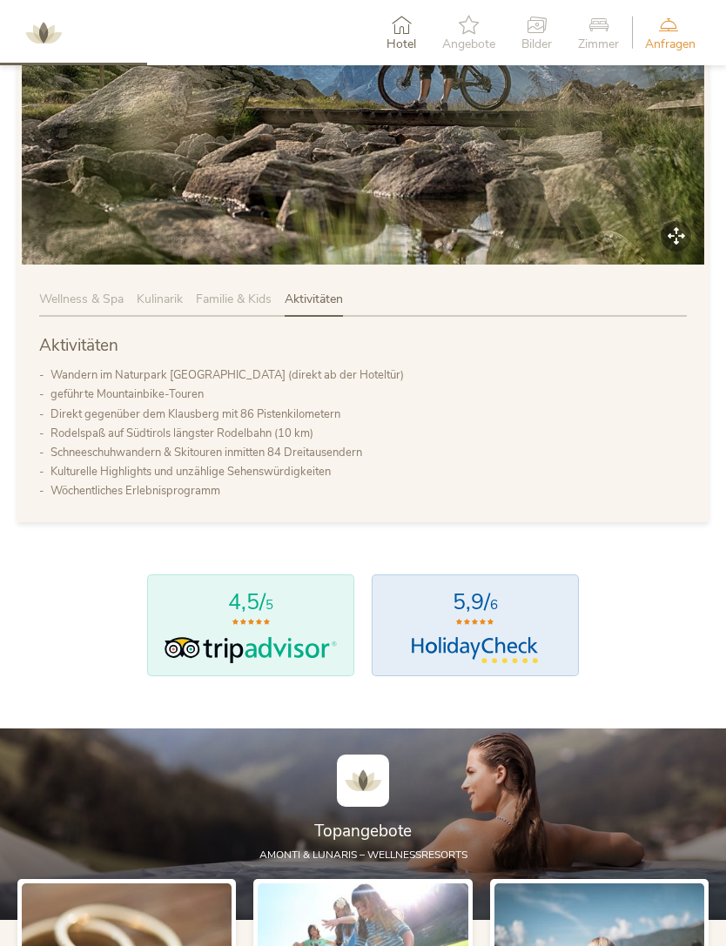 This screenshot has height=946, width=726. Describe the element at coordinates (598, 44) in the screenshot. I see `span: Zimmer` at that location.